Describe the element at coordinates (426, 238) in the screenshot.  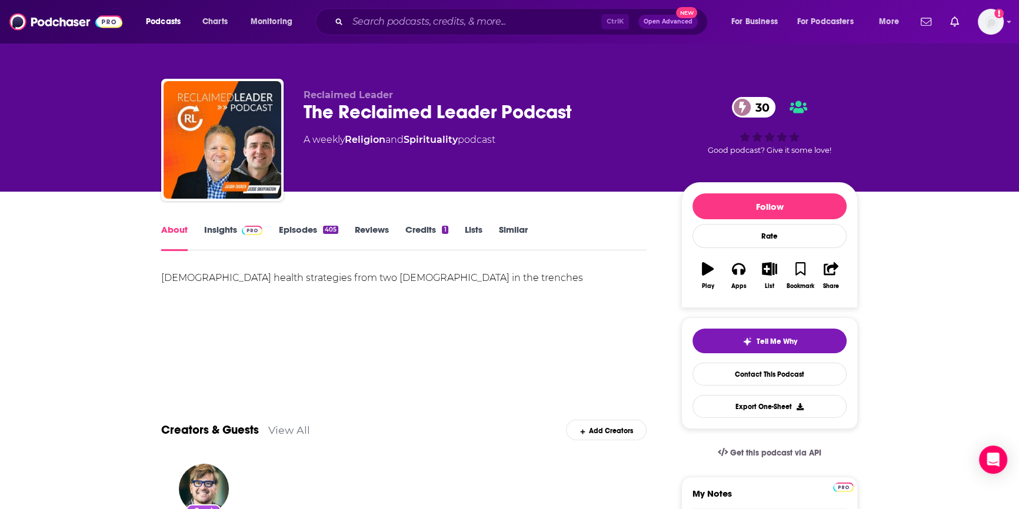
I see `a: Credits1` at that location.